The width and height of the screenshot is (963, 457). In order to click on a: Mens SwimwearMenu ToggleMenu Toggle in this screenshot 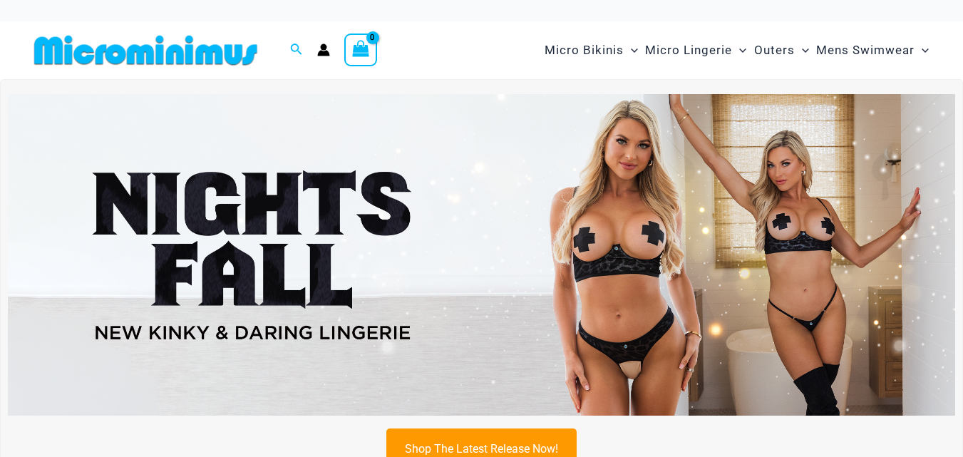, I will do `click(872, 50)`.